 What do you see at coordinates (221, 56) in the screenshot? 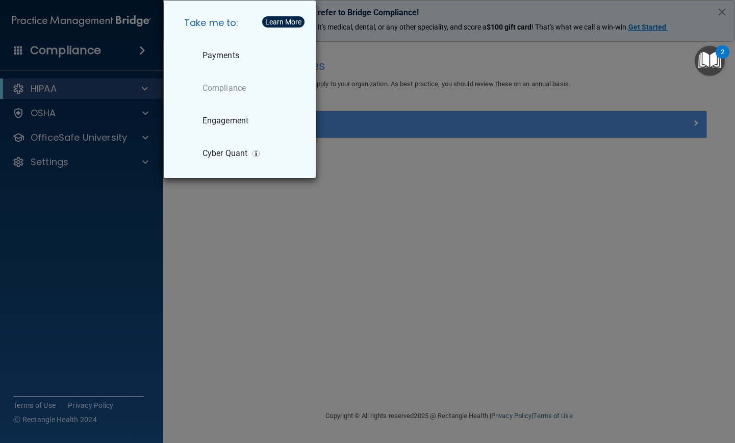
I see `p: Payments` at bounding box center [221, 56].